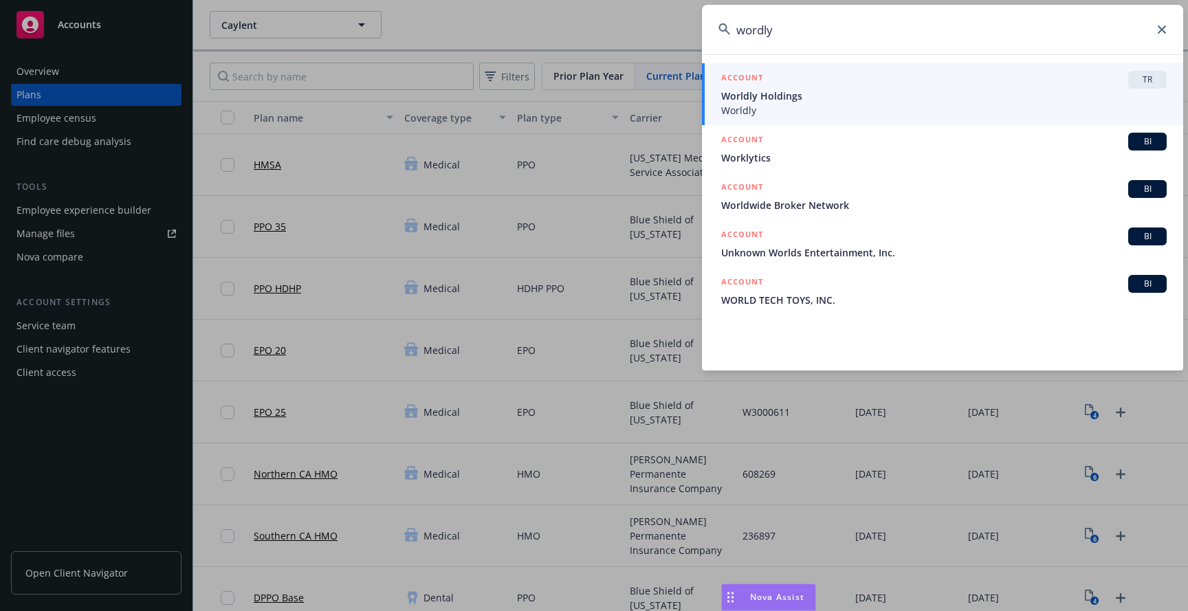 Image resolution: width=1188 pixels, height=611 pixels. Describe the element at coordinates (943, 30) in the screenshot. I see `input: Search...` at that location.